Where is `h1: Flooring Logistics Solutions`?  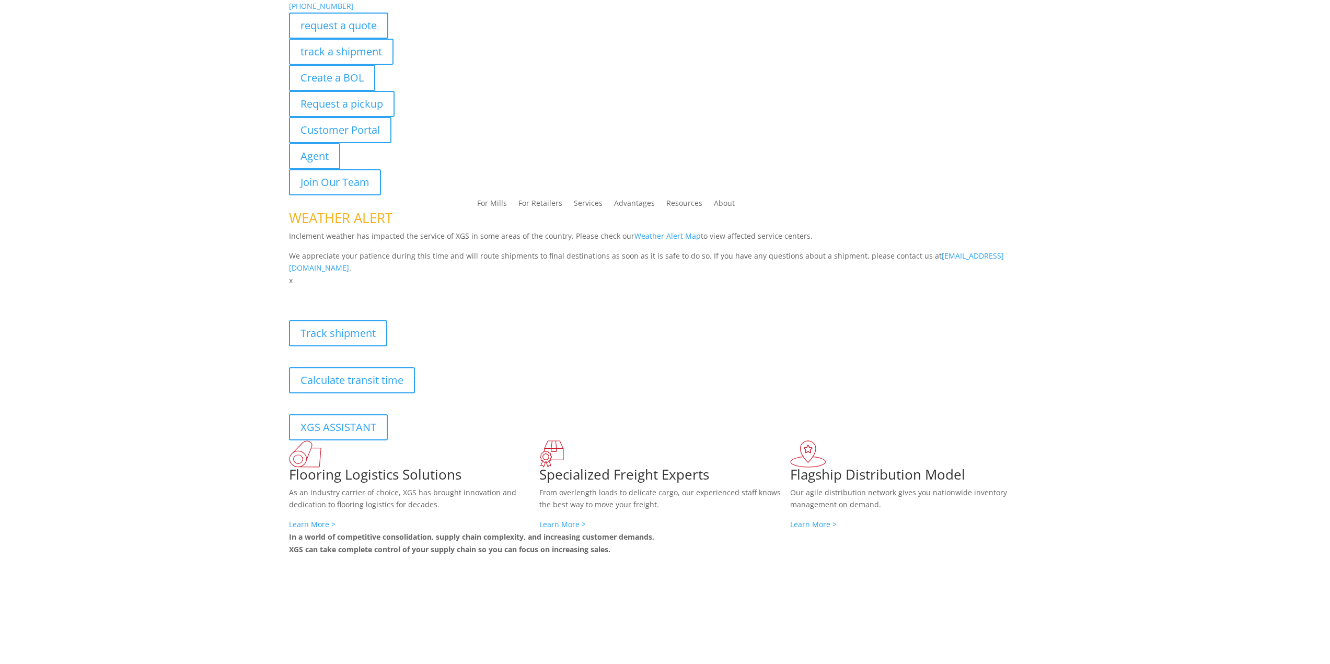 h1: Flooring Logistics Solutions is located at coordinates (414, 477).